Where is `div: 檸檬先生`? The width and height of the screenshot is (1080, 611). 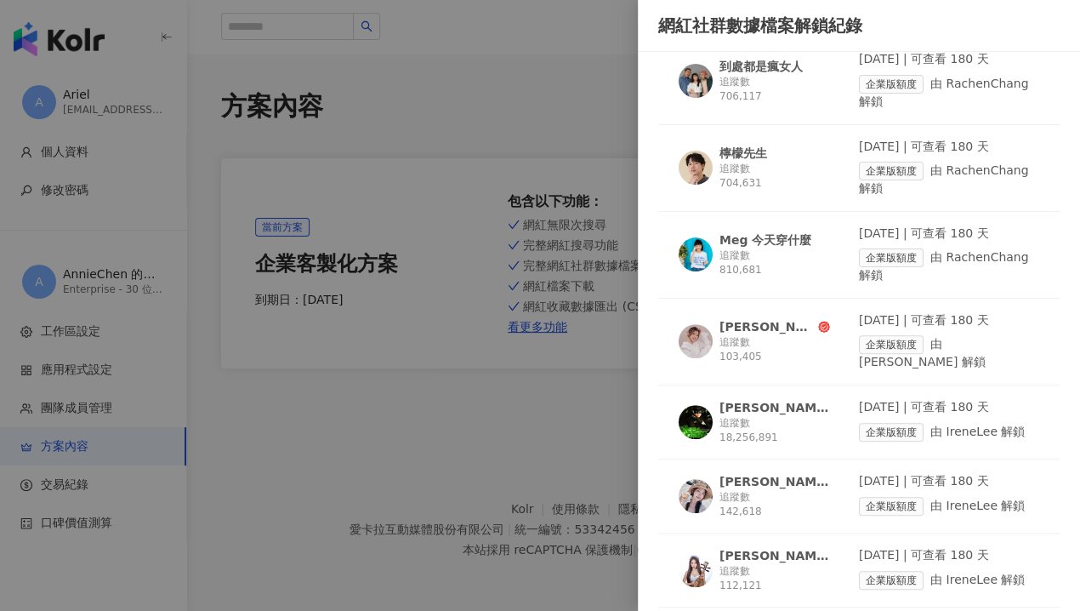
div: 檸檬先生 is located at coordinates (743, 153).